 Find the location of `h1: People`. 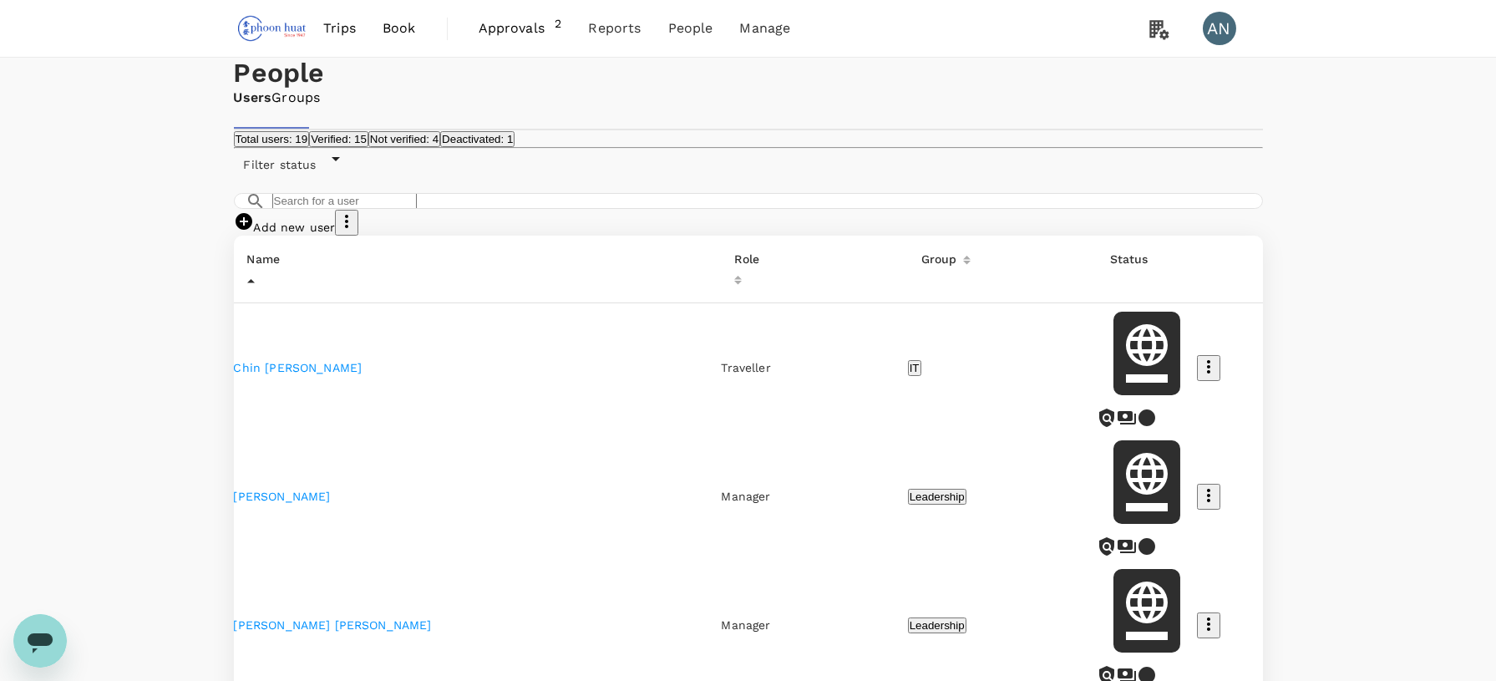

h1: People is located at coordinates (749, 73).